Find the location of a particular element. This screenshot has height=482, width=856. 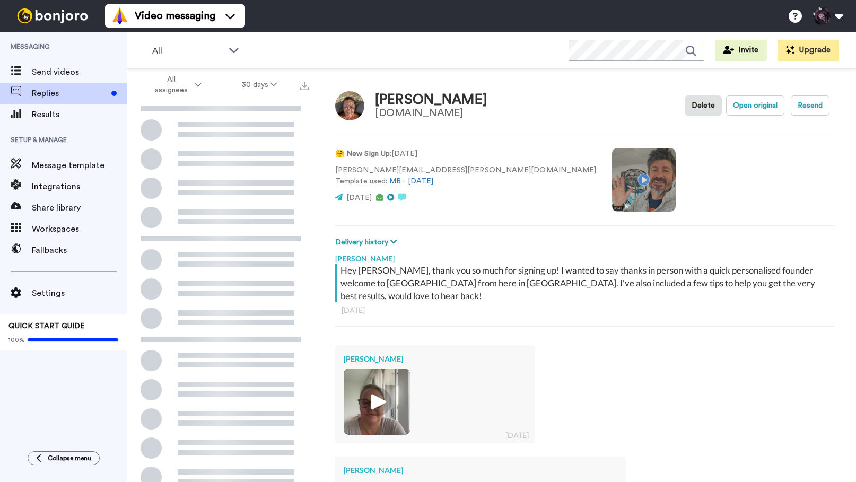

span: Share library is located at coordinates (80, 208).